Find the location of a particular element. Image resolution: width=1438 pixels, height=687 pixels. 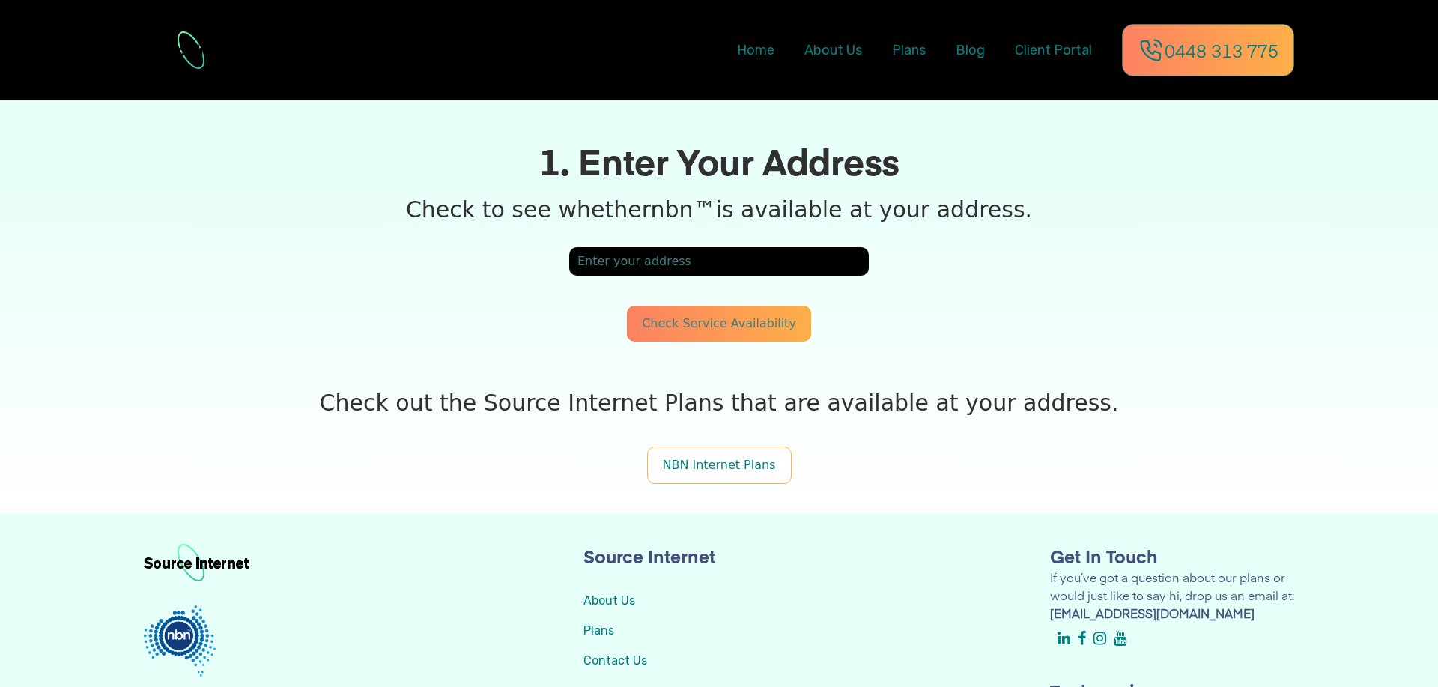

p: If you’ve got a question about our plans or would just like to say hi, drop us an email at: is located at coordinates (1172, 595).